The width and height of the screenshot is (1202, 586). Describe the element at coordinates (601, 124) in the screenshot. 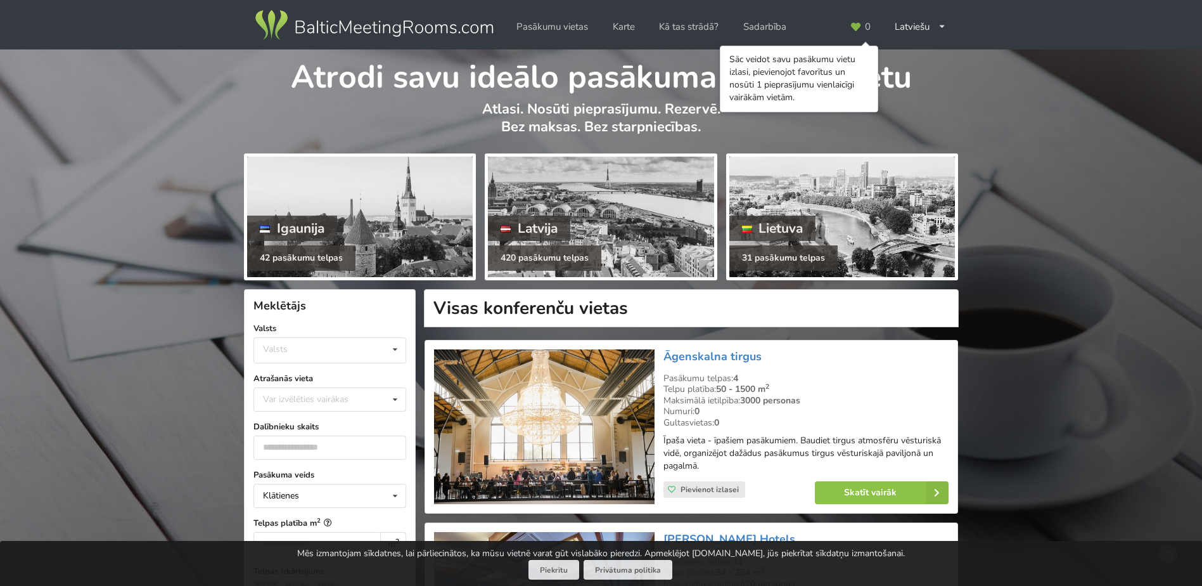

I see `p: Atlasi. Nosūti pieprasījumu. Rezervē. Bez maksas. Bez starpniecības.` at that location.